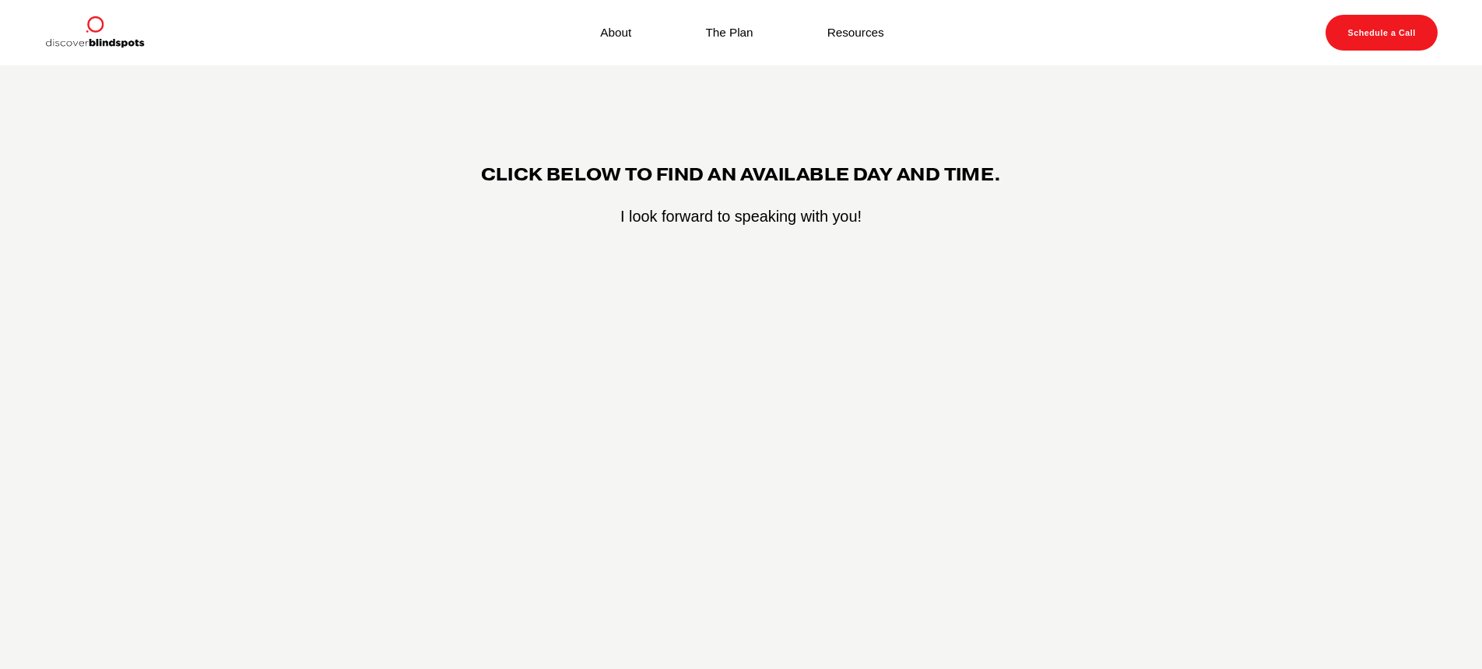 The width and height of the screenshot is (1482, 669). Describe the element at coordinates (94, 33) in the screenshot. I see `img: Discover Blind Spots` at that location.